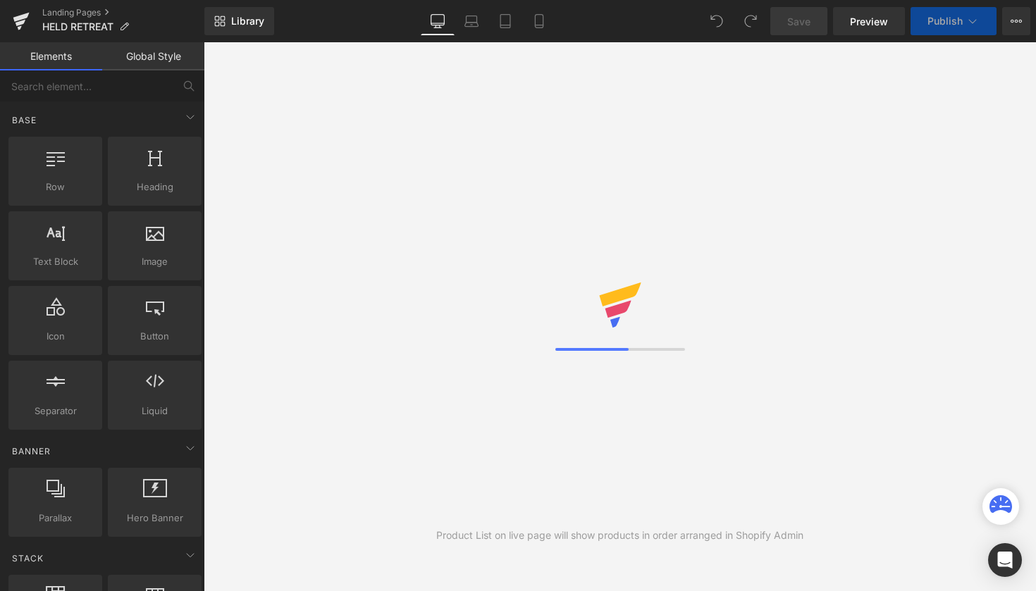 The height and width of the screenshot is (591, 1036). I want to click on span: Hero Banner, so click(154, 518).